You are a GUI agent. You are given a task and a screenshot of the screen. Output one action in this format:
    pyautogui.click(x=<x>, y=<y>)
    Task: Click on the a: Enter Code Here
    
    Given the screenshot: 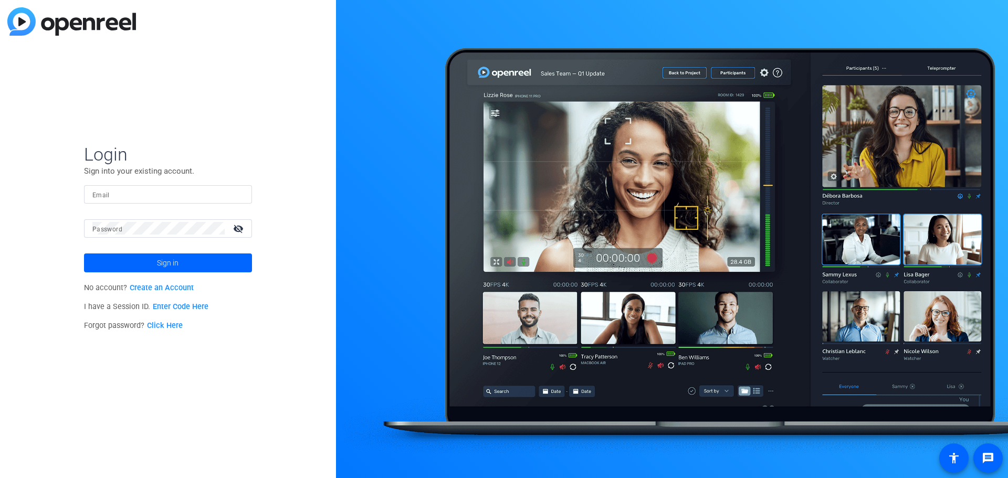 What is the action you would take?
    pyautogui.click(x=181, y=307)
    